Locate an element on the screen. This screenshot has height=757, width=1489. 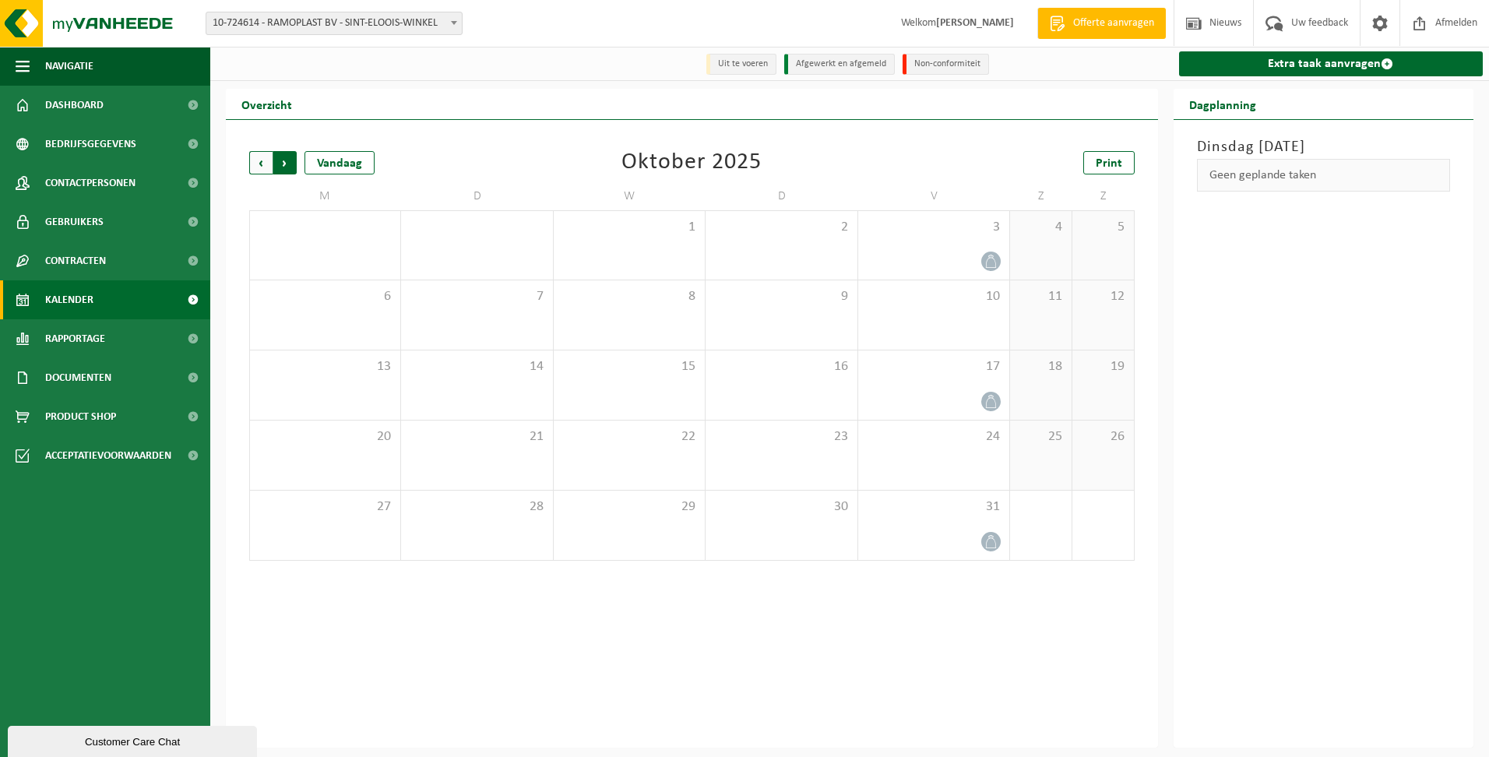
td: V is located at coordinates (934, 196).